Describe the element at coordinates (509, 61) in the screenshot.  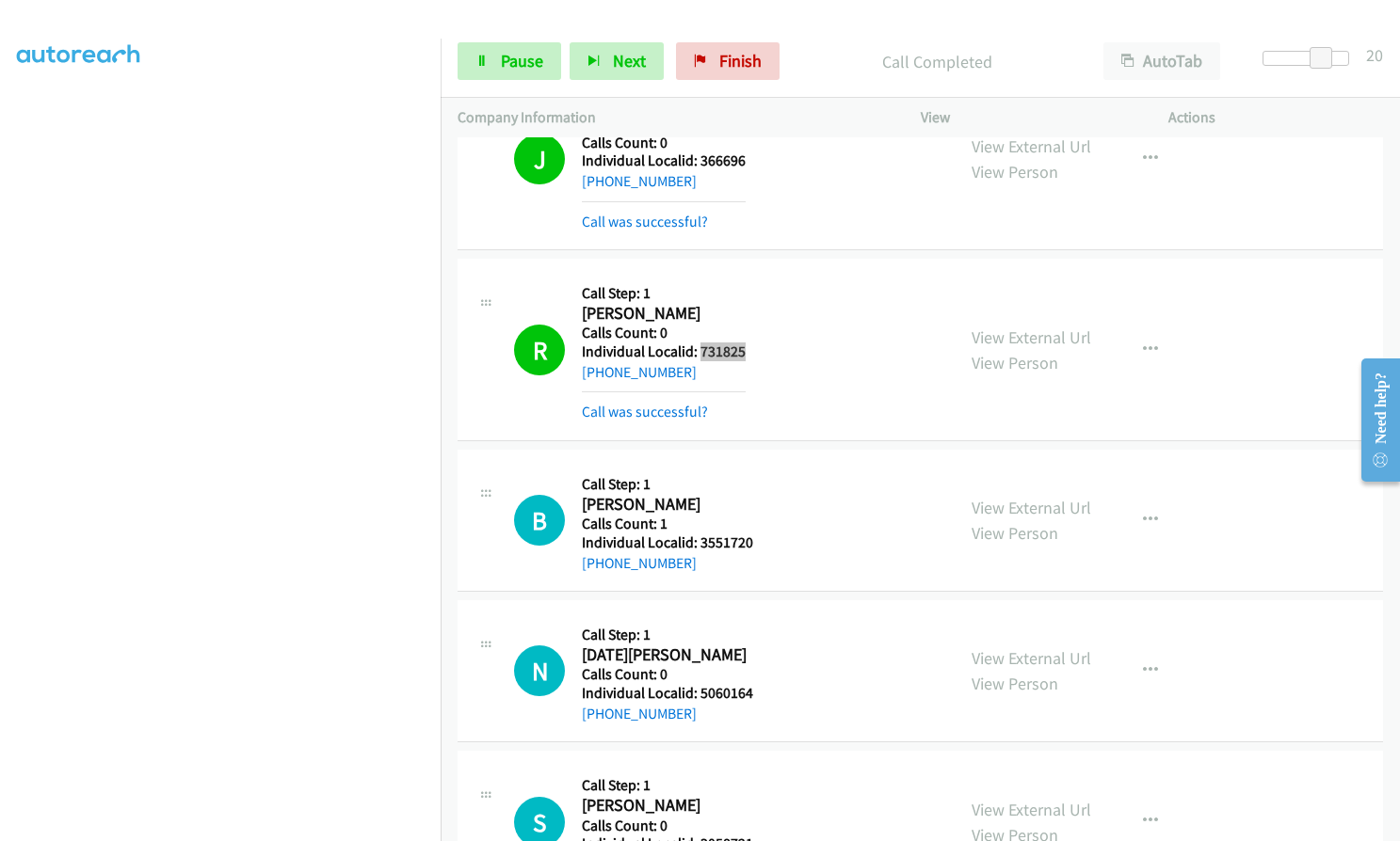
I see `a: Pause` at that location.